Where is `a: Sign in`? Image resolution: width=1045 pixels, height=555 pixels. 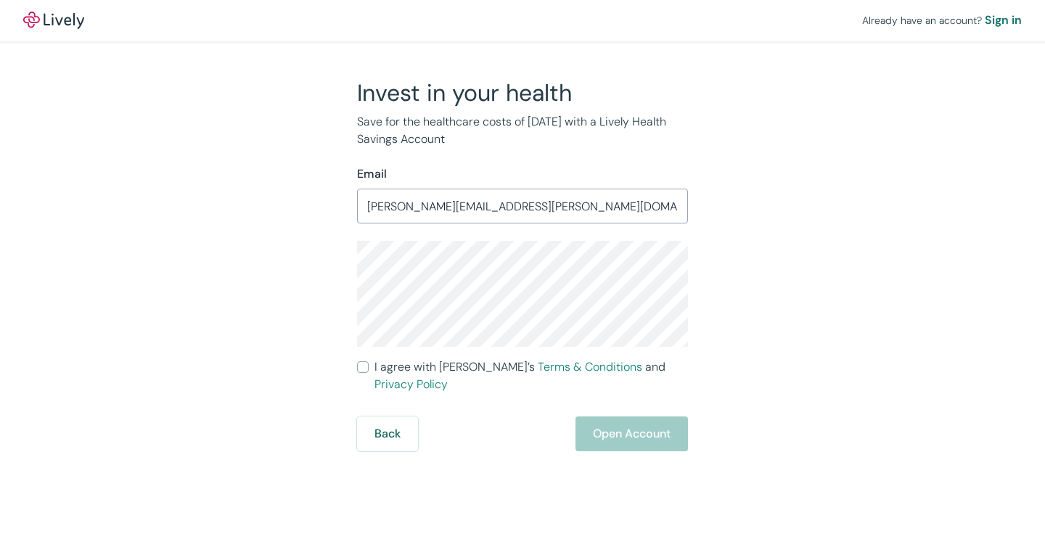 a: Sign in is located at coordinates (1003, 20).